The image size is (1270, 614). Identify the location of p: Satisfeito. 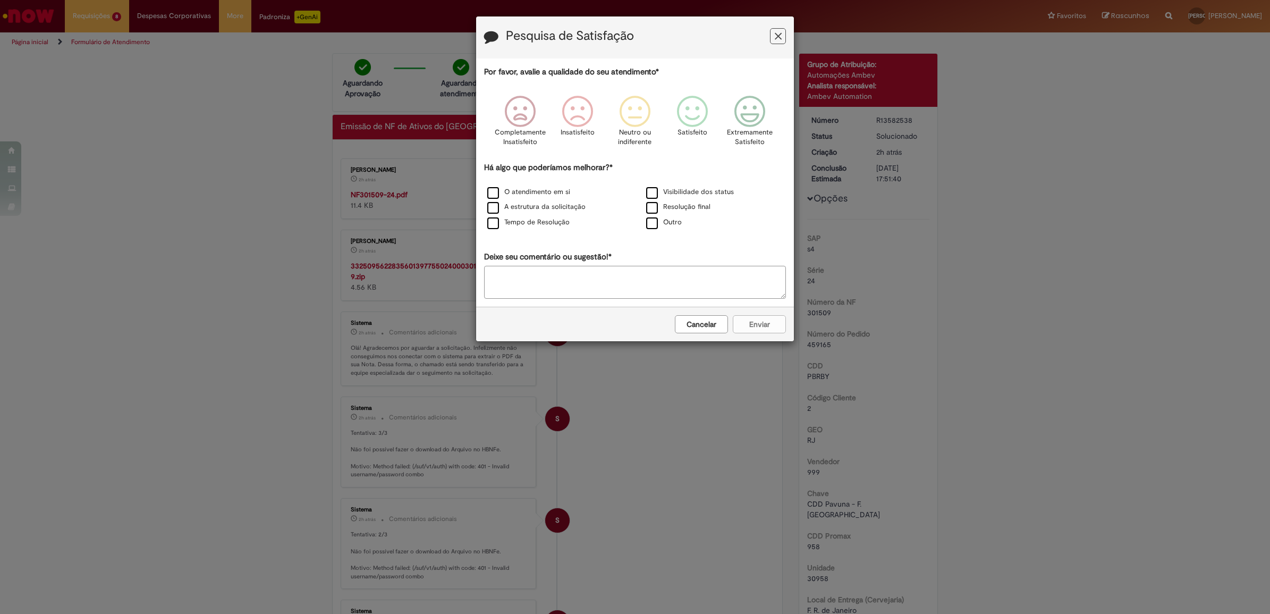
(692, 132).